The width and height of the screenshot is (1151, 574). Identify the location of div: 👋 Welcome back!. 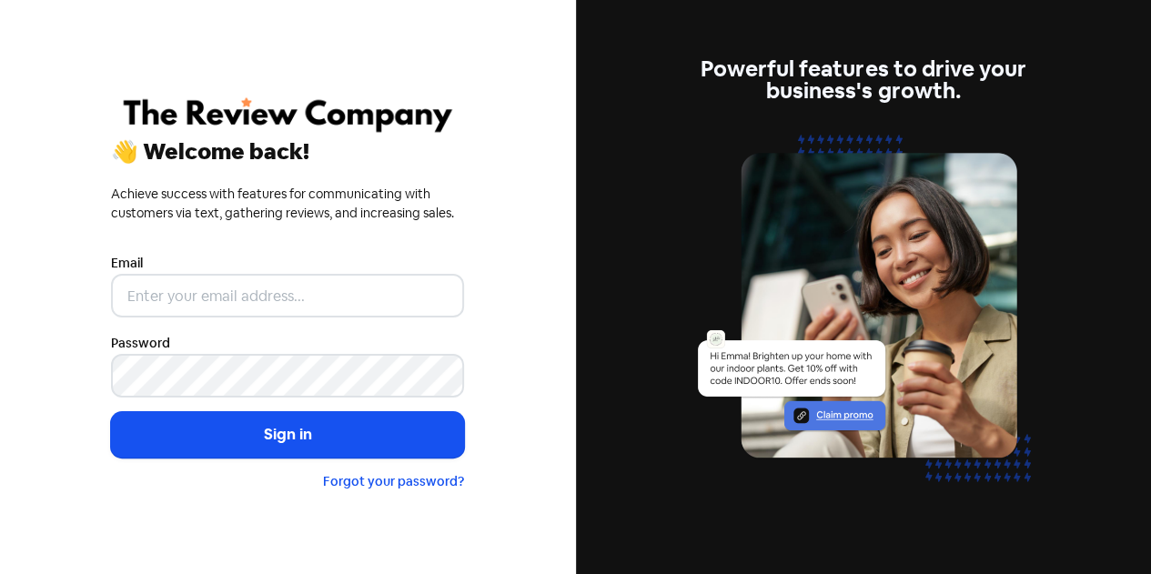
(287, 152).